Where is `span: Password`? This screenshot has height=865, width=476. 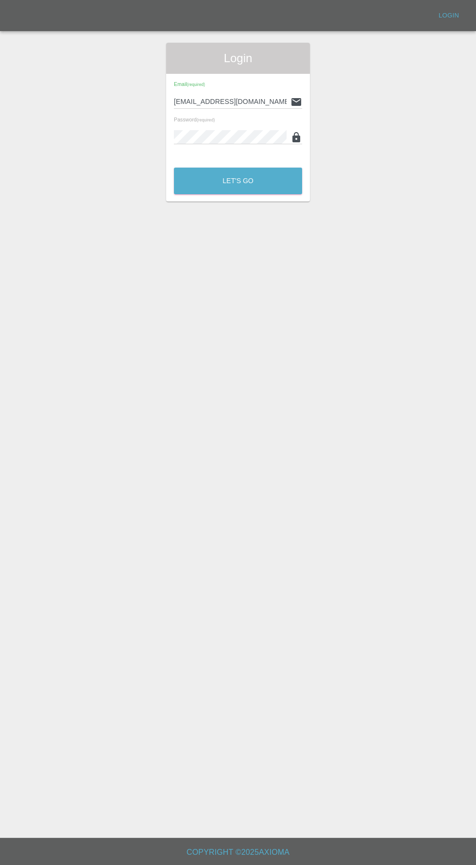 span: Password is located at coordinates (194, 119).